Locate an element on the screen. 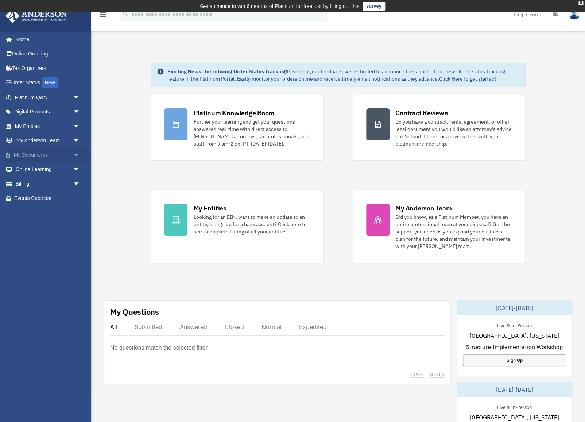 The height and width of the screenshot is (422, 585). span: Structure Implementation Workshop is located at coordinates (514, 347).